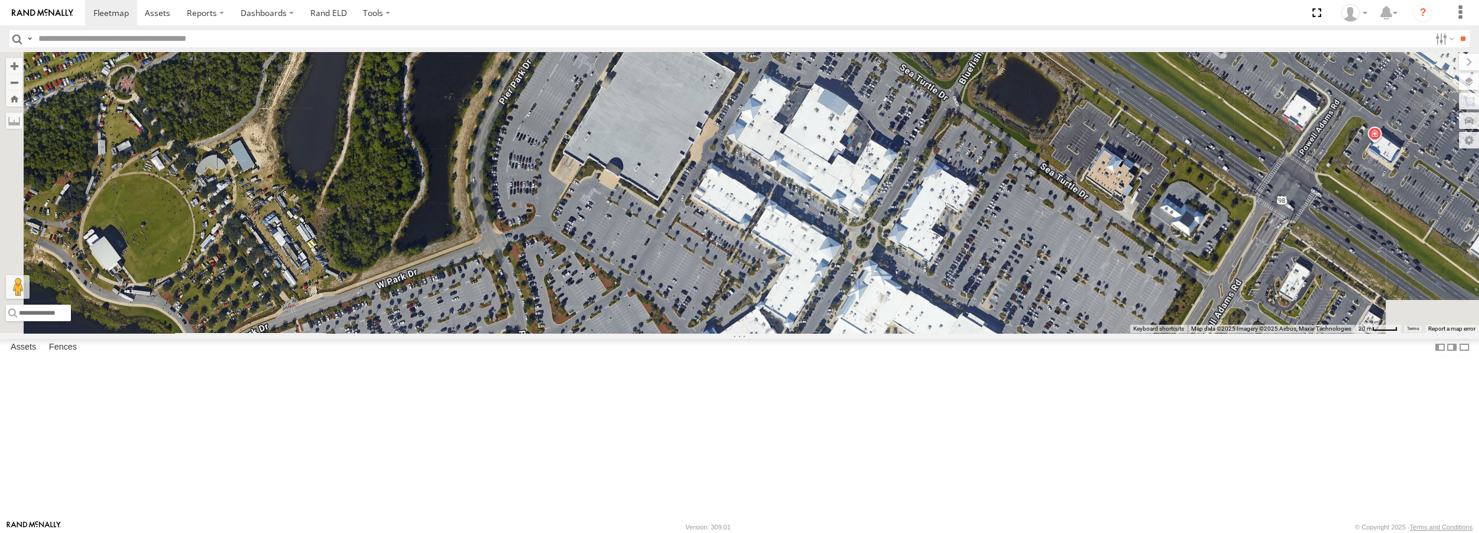  What do you see at coordinates (1443, 38) in the screenshot?
I see `label: Search Filter Options` at bounding box center [1443, 38].